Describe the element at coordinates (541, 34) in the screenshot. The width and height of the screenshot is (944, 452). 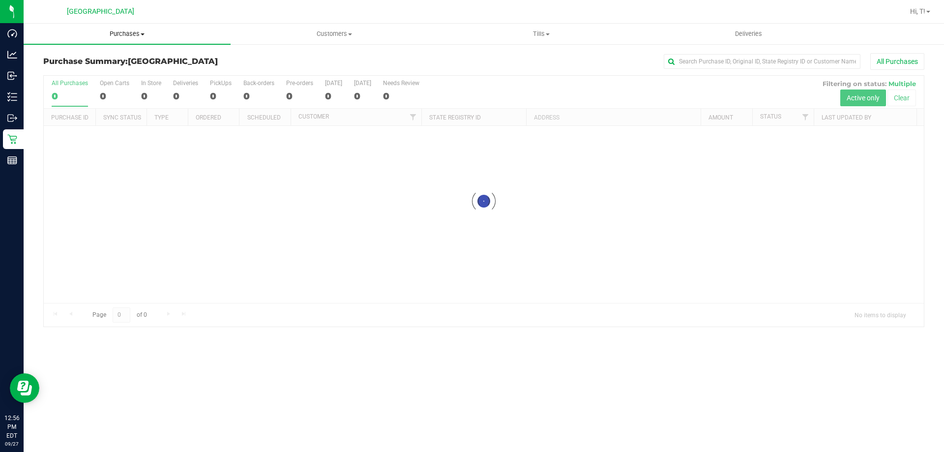
I see `span: Tills` at that location.